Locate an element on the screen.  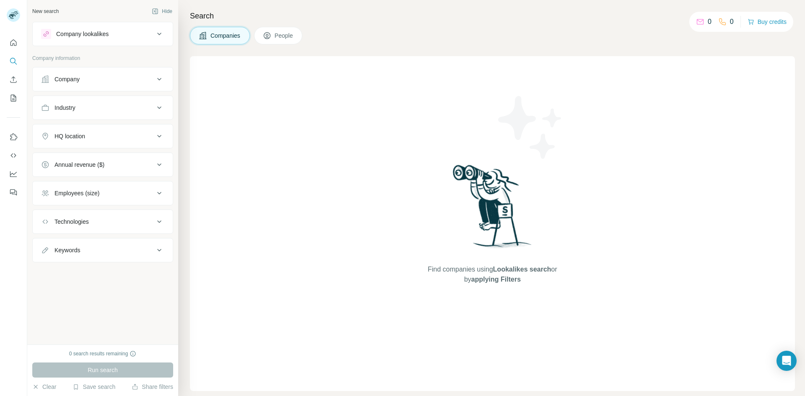
div: Company lookalikes is located at coordinates (82, 34).